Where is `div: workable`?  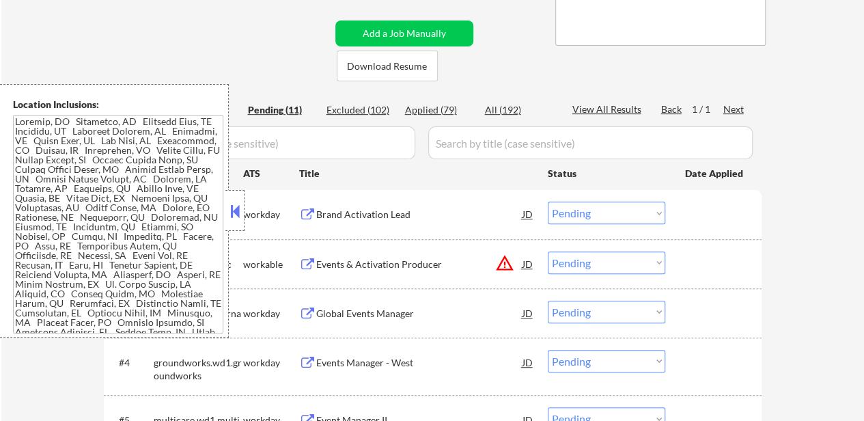
div: workable is located at coordinates (271, 264).